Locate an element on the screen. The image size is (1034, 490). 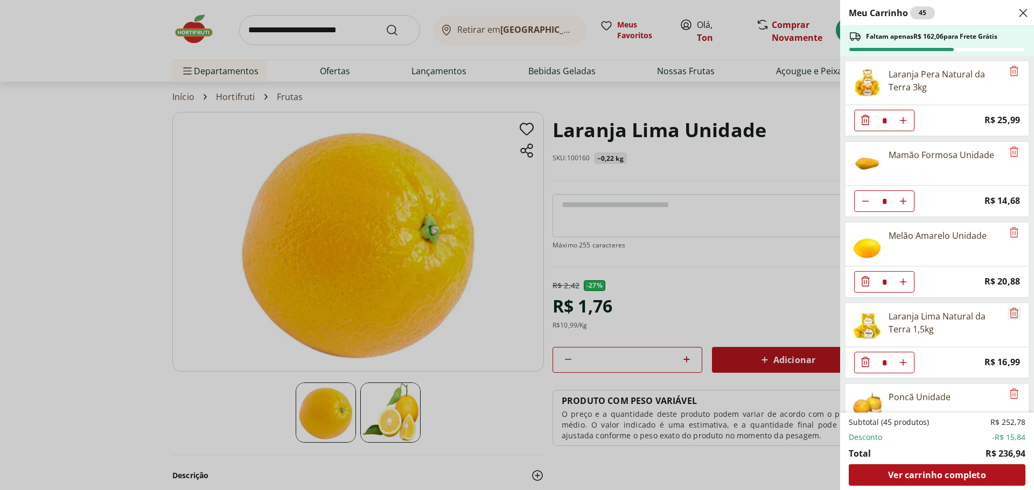
span: R$ 236,94 is located at coordinates (1005, 454).